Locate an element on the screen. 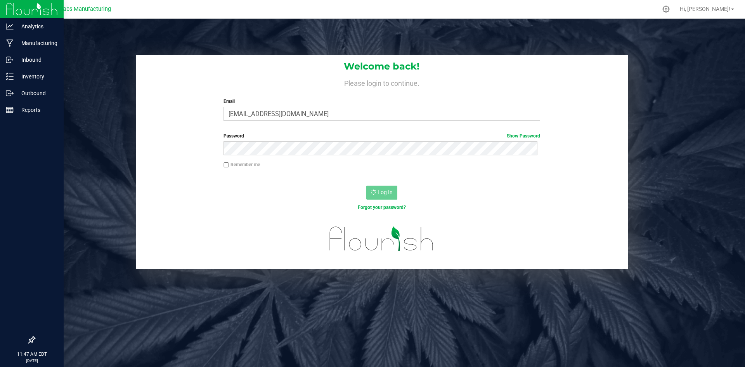 The image size is (745, 367). button: Log In is located at coordinates (382, 193).